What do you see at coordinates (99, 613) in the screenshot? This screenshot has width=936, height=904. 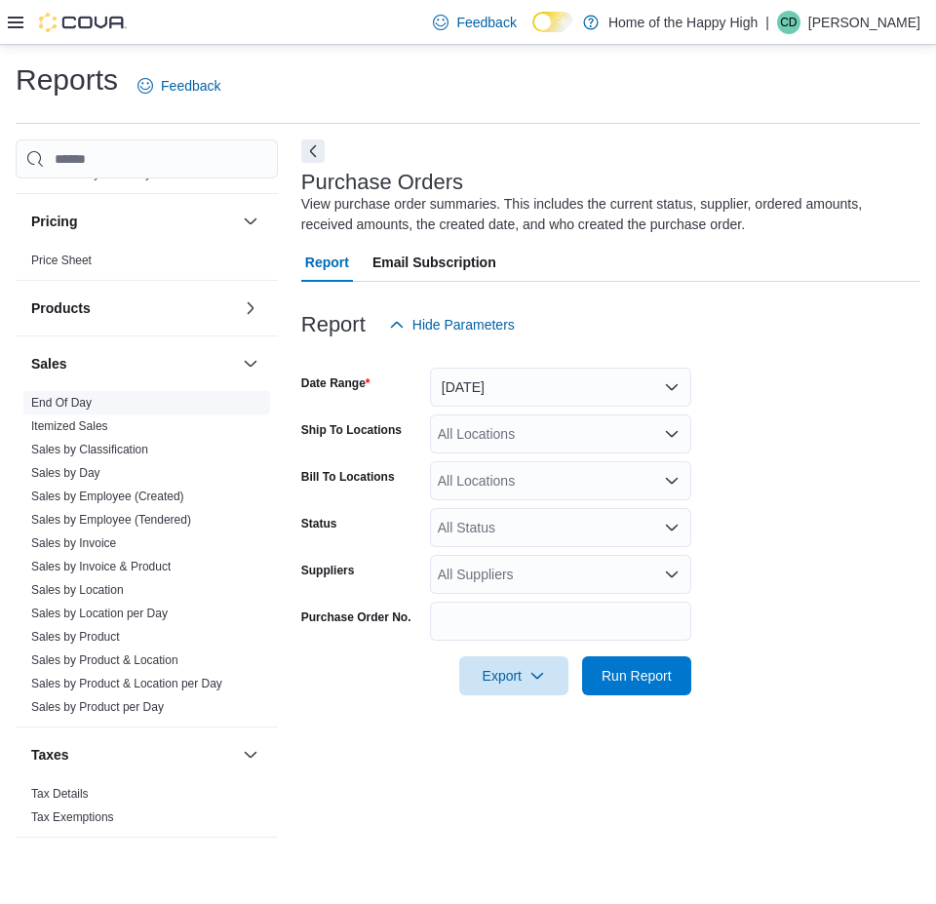 I see `span: Sales by Location per Day` at bounding box center [99, 613].